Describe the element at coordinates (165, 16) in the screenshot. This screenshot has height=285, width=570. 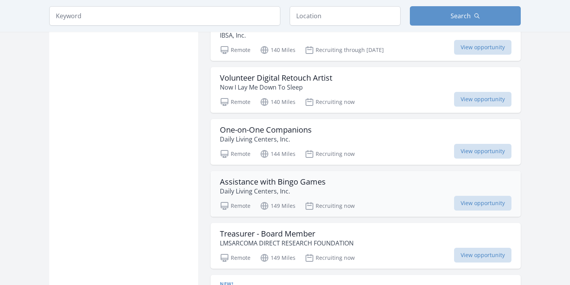
I see `input: Keyword` at that location.